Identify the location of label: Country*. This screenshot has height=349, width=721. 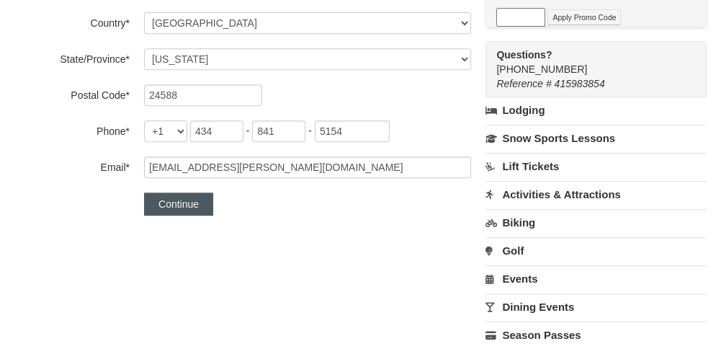
(72, 21).